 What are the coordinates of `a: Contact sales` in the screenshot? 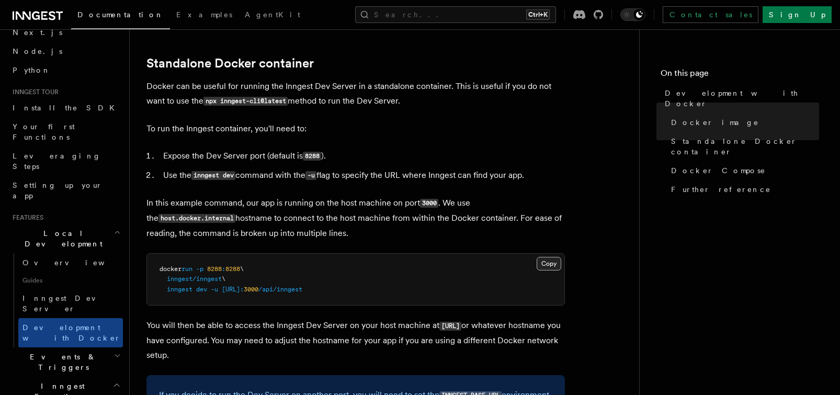 It's located at (710, 15).